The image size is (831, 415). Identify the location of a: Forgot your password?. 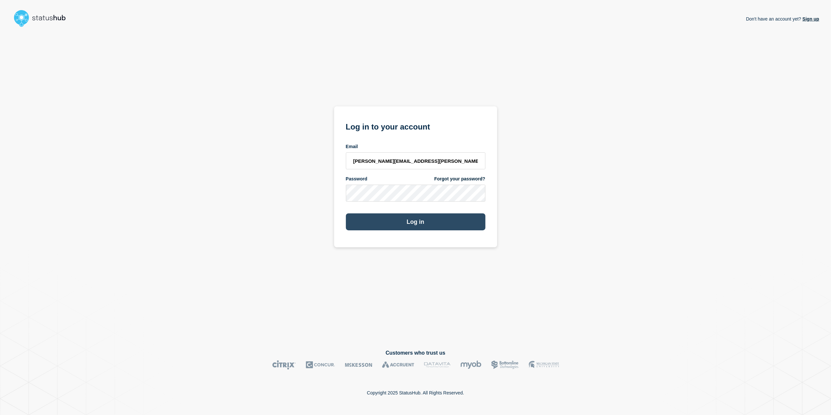
(460, 179).